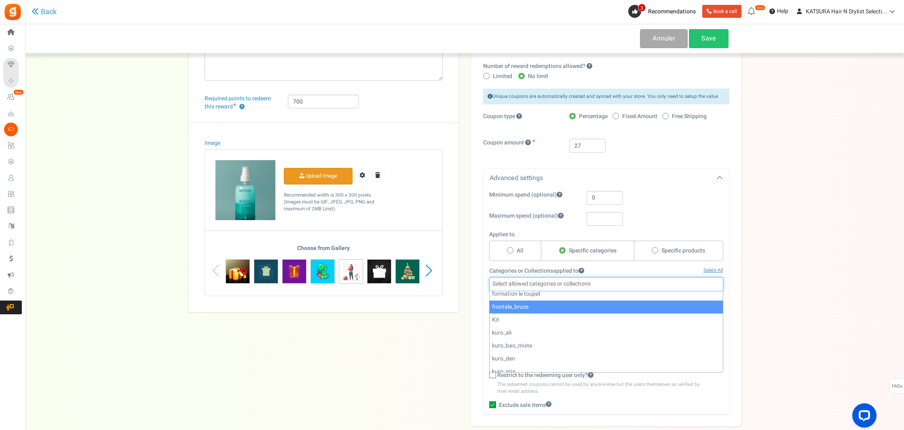 This screenshot has width=904, height=430. I want to click on div: The redeemed coupons cannot be used by anyone else but the users themselves as verified by their ..., so click(602, 388).